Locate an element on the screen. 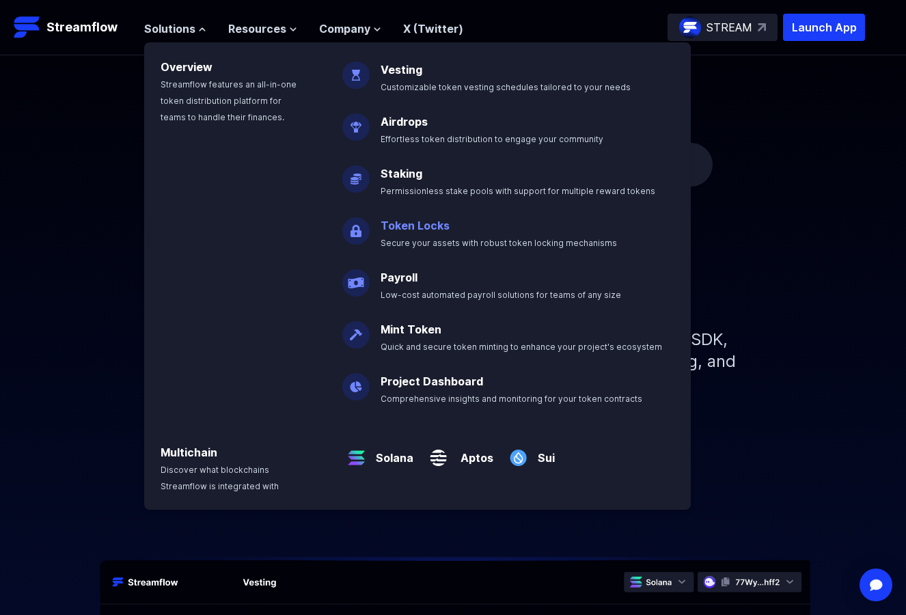  span: Streamflow features an all-in-one token distribution platform for teams to handle their finances. is located at coordinates (228, 100).